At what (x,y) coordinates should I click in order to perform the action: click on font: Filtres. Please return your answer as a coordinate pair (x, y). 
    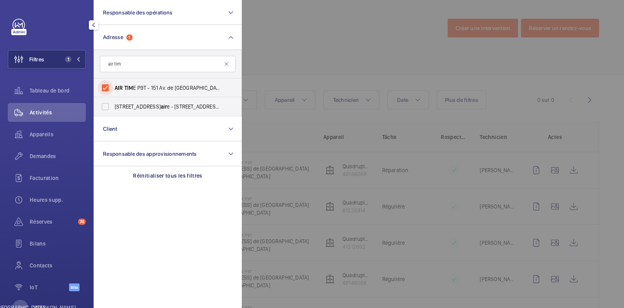
    Looking at the image, I should click on (37, 59).